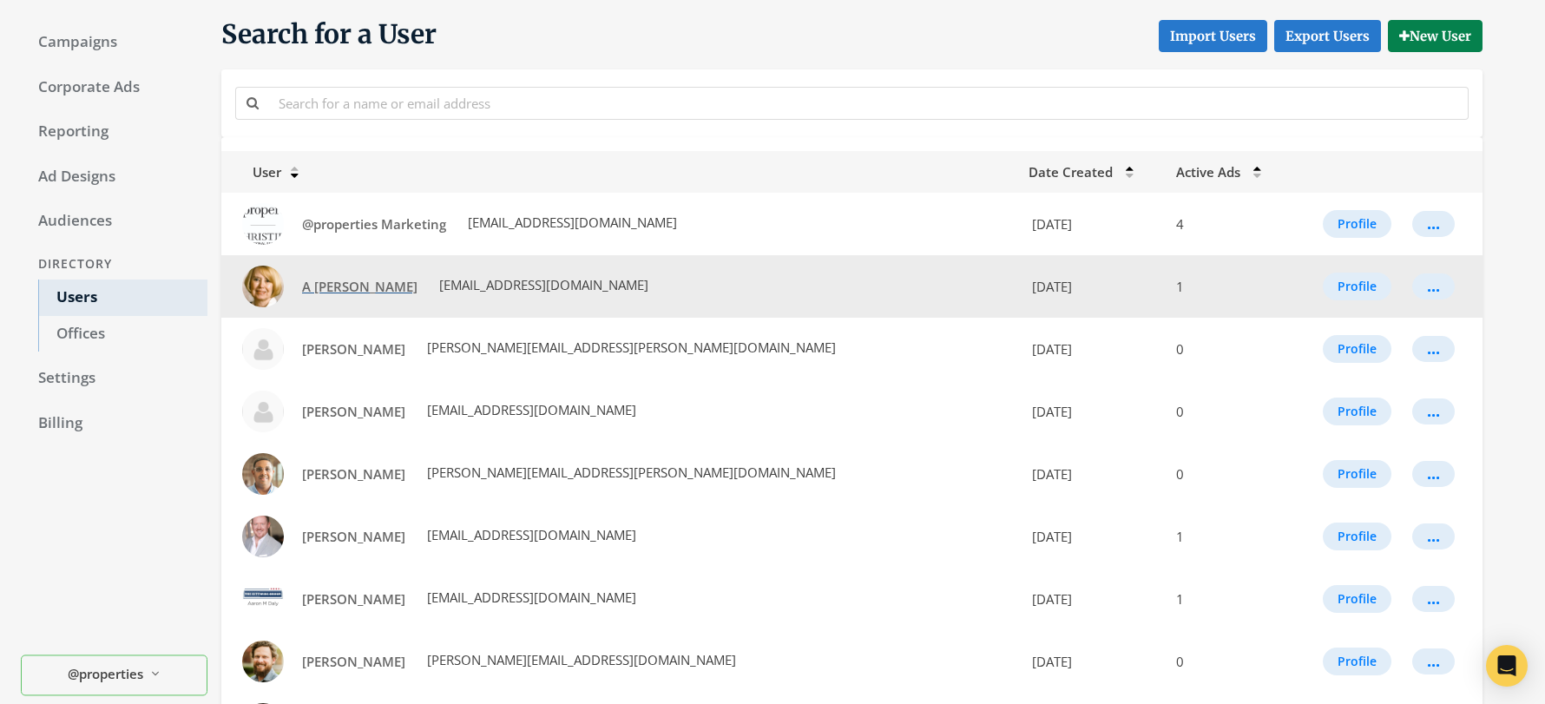 This screenshot has height=704, width=1545. What do you see at coordinates (122, 334) in the screenshot?
I see `a: Offices` at bounding box center [122, 334].